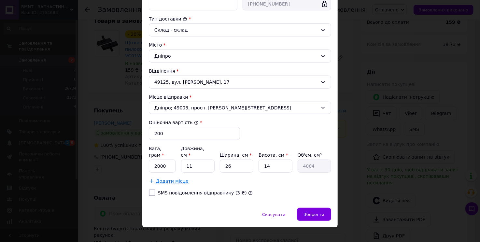 Image resolution: width=480 pixels, height=242 pixels. What do you see at coordinates (156, 152) in the screenshot?
I see `label: Вага, грам` at bounding box center [156, 152].